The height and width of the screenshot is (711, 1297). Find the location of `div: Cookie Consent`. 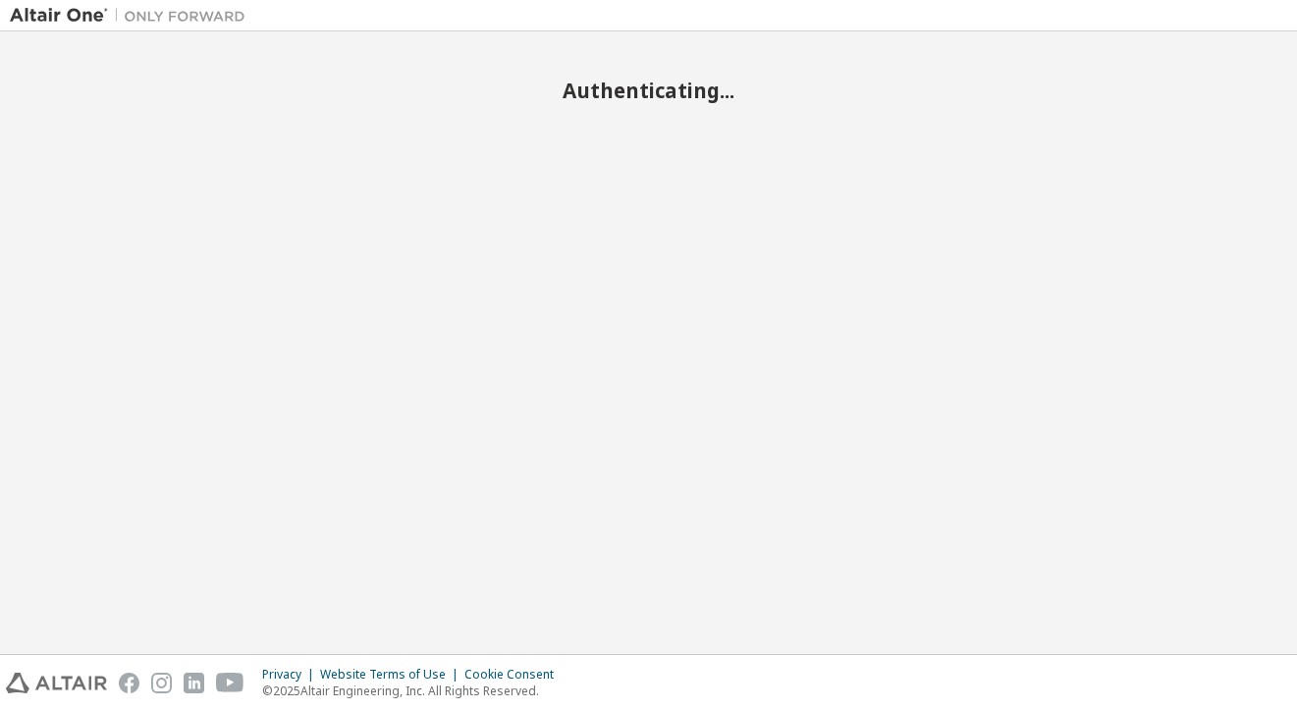

div: Cookie Consent is located at coordinates (515, 675).